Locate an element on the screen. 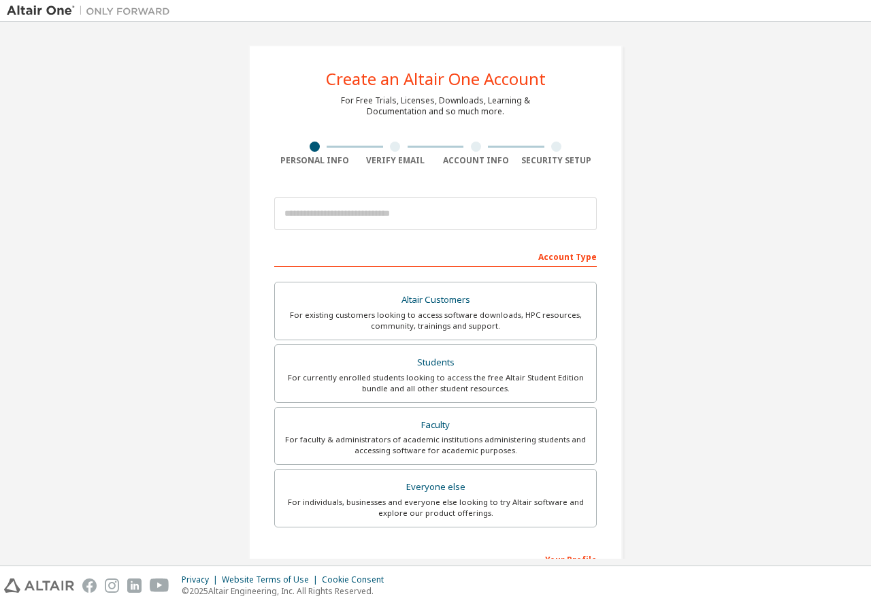 The width and height of the screenshot is (871, 605). div: For individuals, businesses and everyone else looking to try Altair software and explore our prod... is located at coordinates (435, 507).